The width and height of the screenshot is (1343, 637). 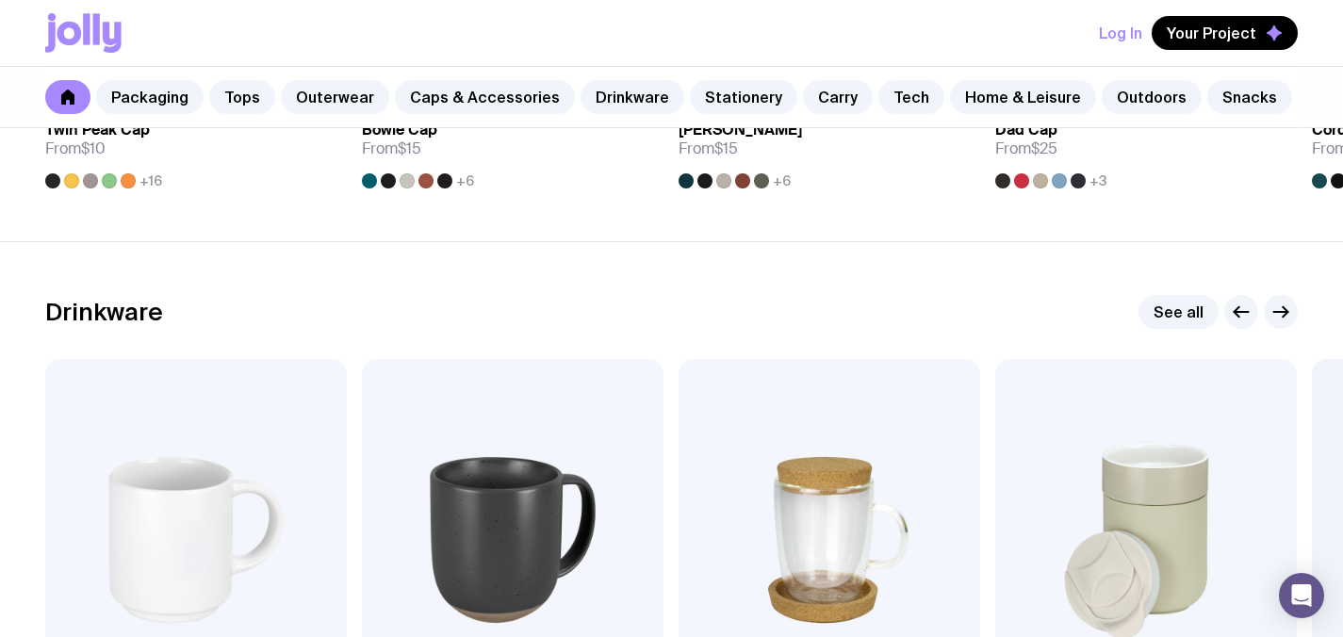 What do you see at coordinates (196, 147) in the screenshot?
I see `a: Twin Peak CapFrom$10+16` at bounding box center [196, 147].